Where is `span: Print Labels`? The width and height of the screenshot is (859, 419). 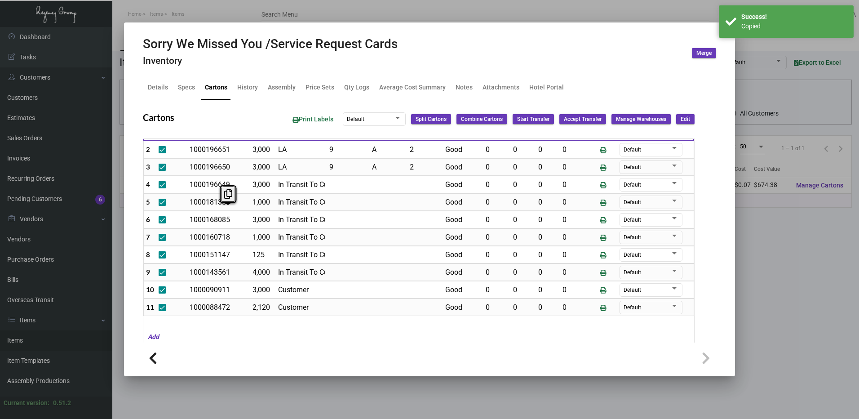
span: Print Labels is located at coordinates (313, 119).